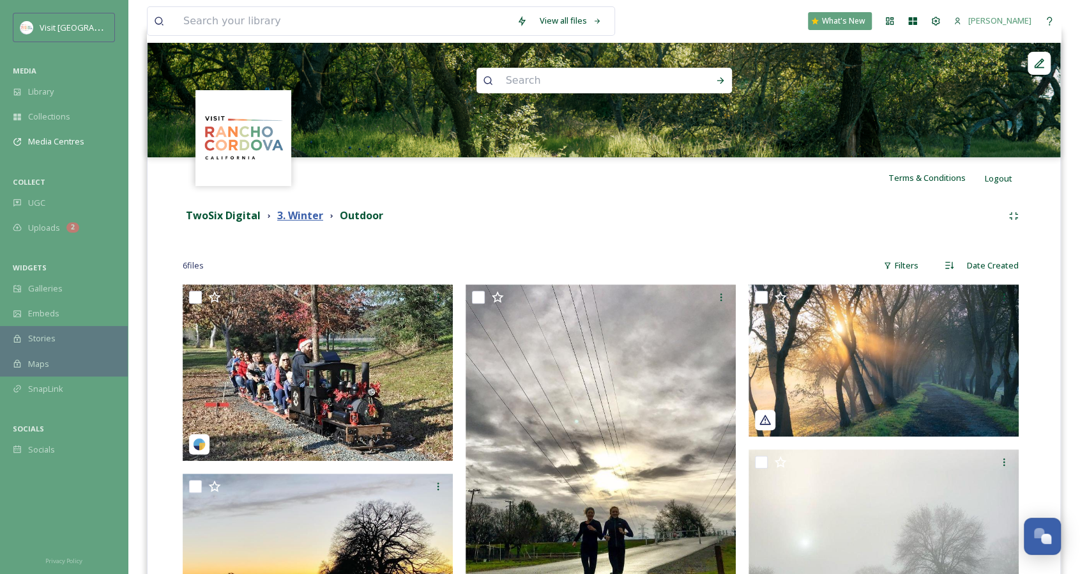 Image resolution: width=1080 pixels, height=574 pixels. I want to click on span: MEDIA, so click(24, 70).